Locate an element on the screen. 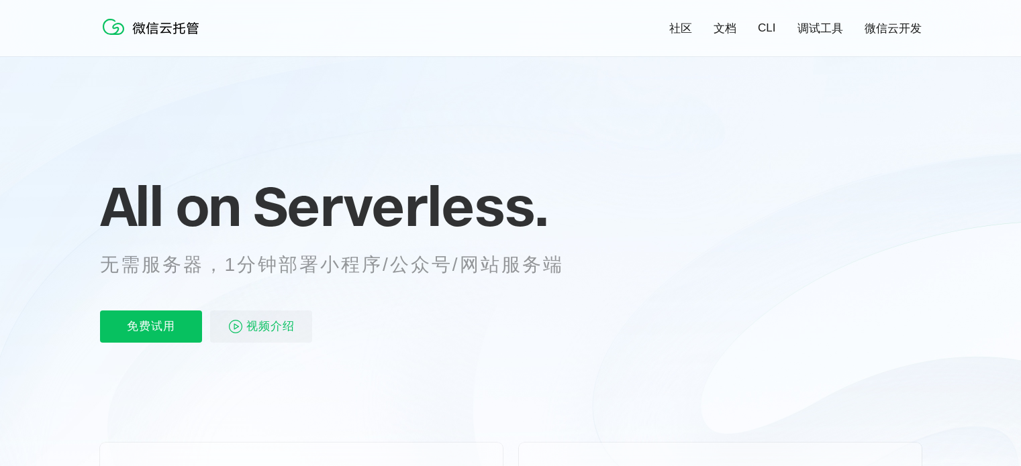 Image resolution: width=1021 pixels, height=466 pixels. a: 微信云开发 is located at coordinates (893, 28).